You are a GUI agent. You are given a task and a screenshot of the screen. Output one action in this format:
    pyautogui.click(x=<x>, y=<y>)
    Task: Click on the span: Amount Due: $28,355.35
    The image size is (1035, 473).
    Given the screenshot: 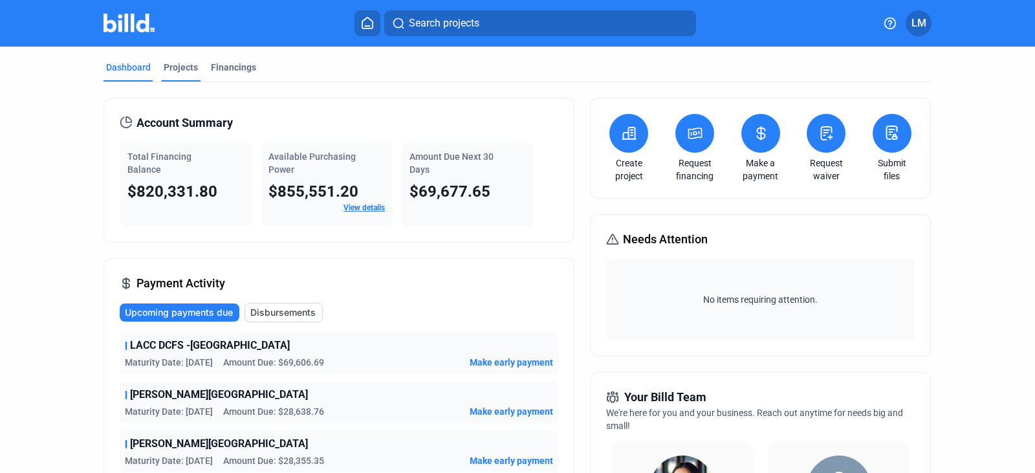 What is the action you would take?
    pyautogui.click(x=274, y=460)
    